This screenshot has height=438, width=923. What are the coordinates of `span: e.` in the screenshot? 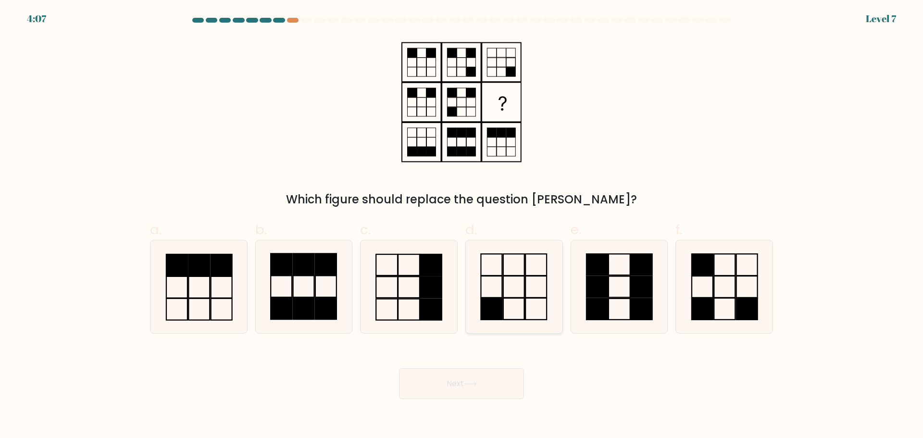 It's located at (576, 229).